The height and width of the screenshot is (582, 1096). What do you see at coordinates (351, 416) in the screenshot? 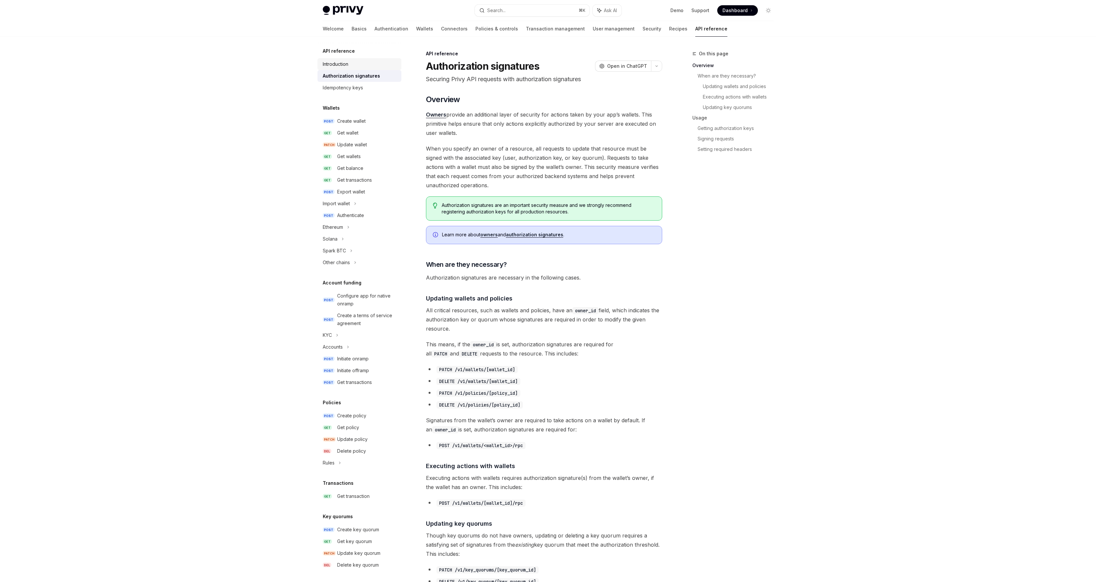
I see `div: Create policy` at bounding box center [351, 416].